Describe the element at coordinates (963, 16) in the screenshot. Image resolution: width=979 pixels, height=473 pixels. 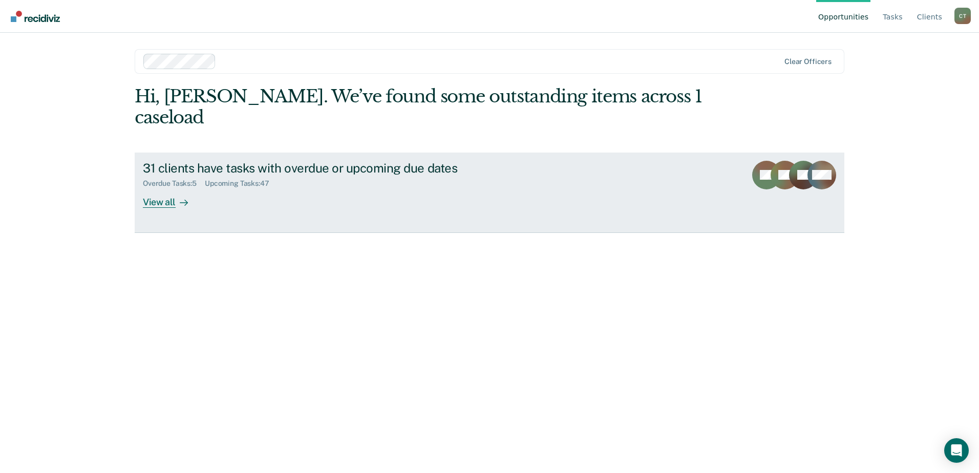
I see `button: Profile dropdown button` at that location.